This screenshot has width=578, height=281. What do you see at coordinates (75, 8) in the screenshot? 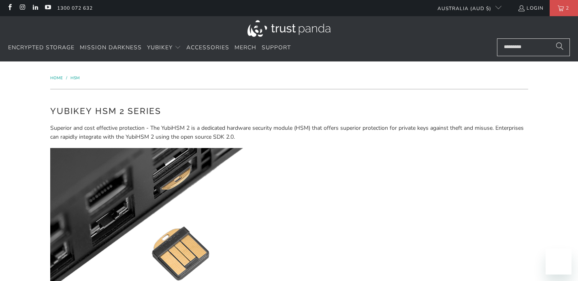
I see `a: 1300 072 632` at bounding box center [75, 8].